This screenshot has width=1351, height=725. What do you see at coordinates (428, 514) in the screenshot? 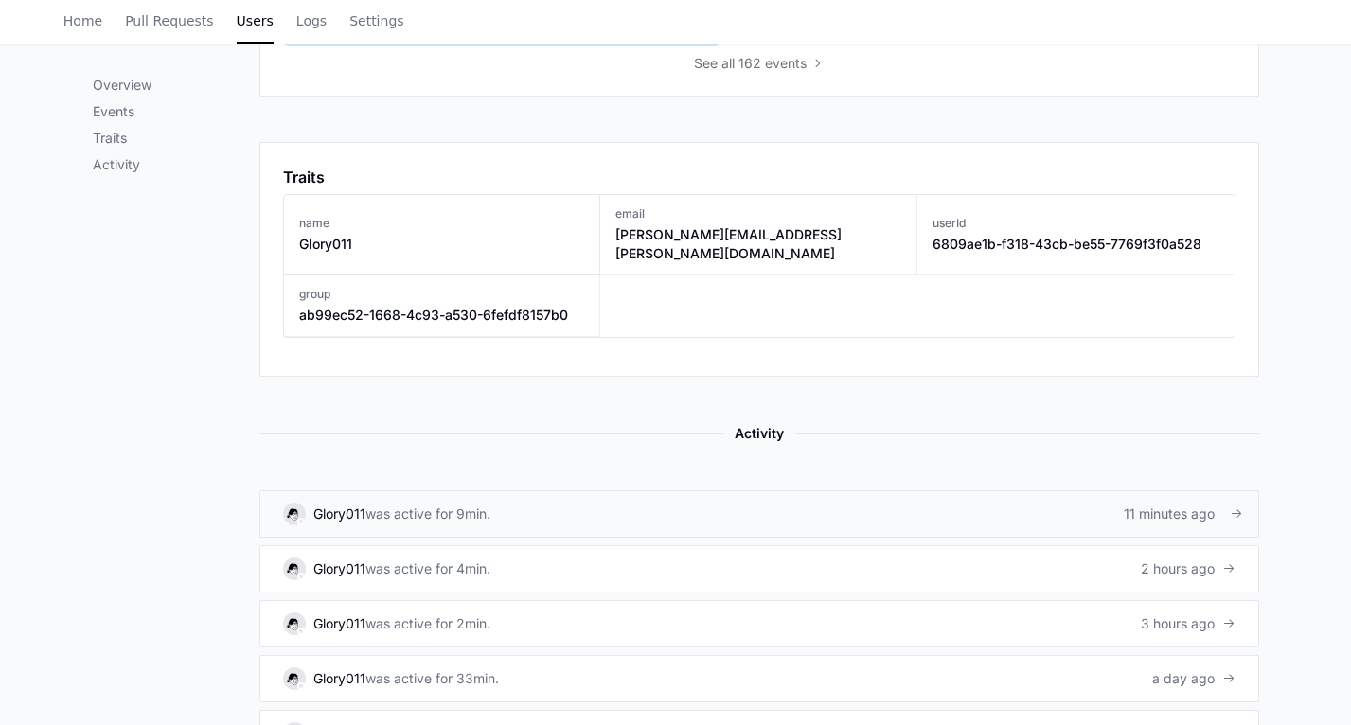
I see `div: was active for 9min.` at bounding box center [428, 514].